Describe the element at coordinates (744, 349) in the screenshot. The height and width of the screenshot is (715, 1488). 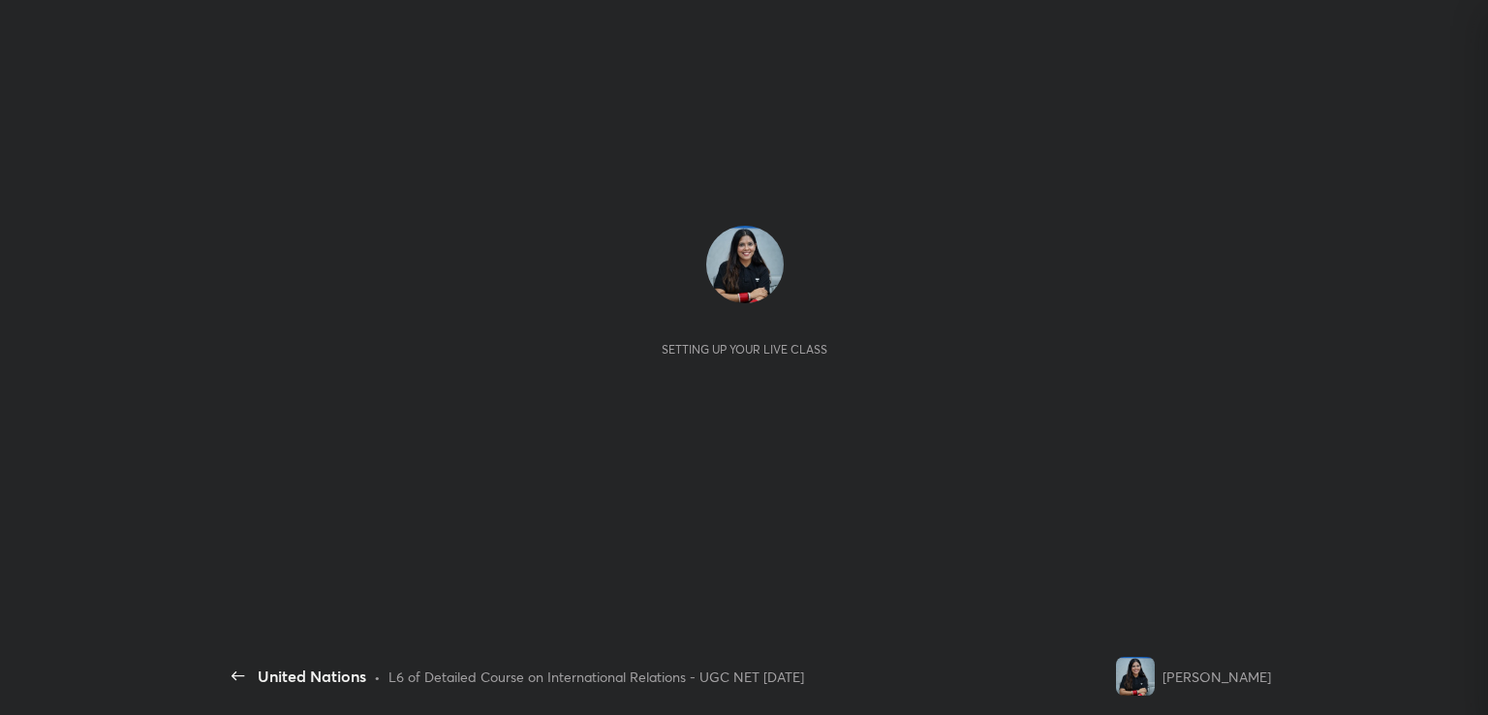
I see `div: Setting up your live class` at that location.